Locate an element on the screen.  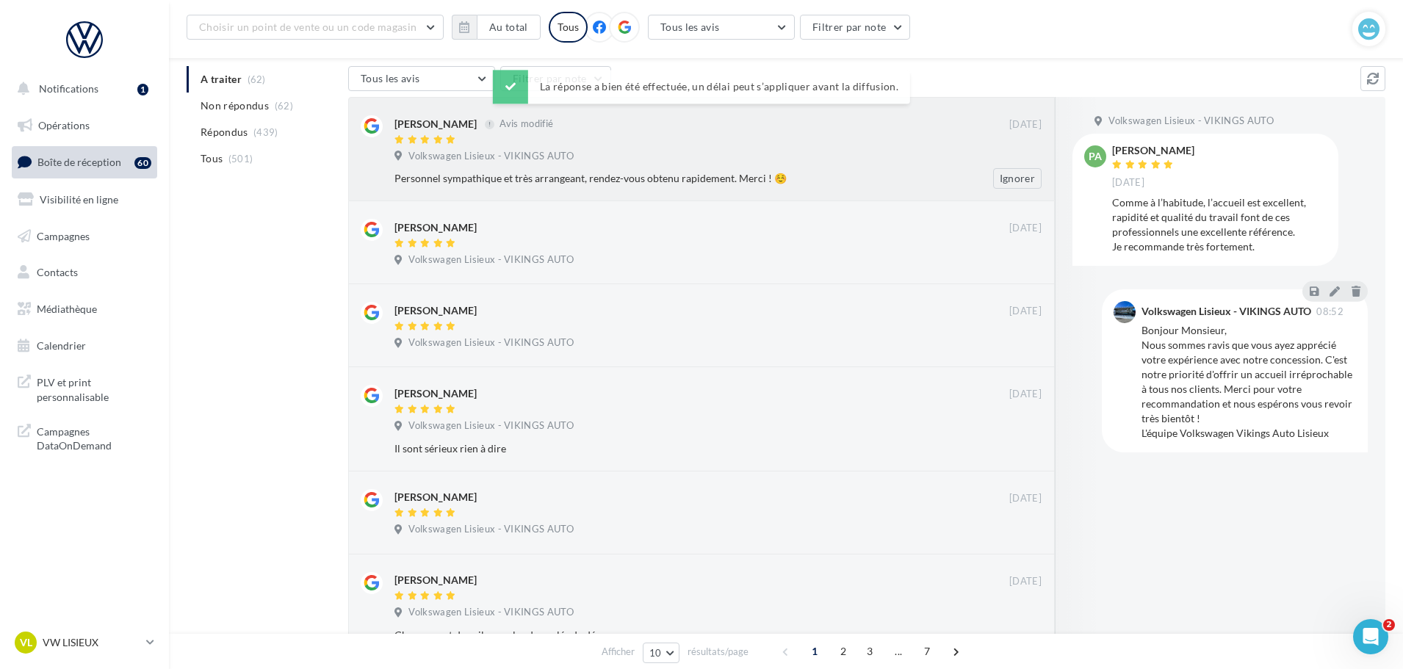
a: Boîte de réception60 is located at coordinates (84, 162).